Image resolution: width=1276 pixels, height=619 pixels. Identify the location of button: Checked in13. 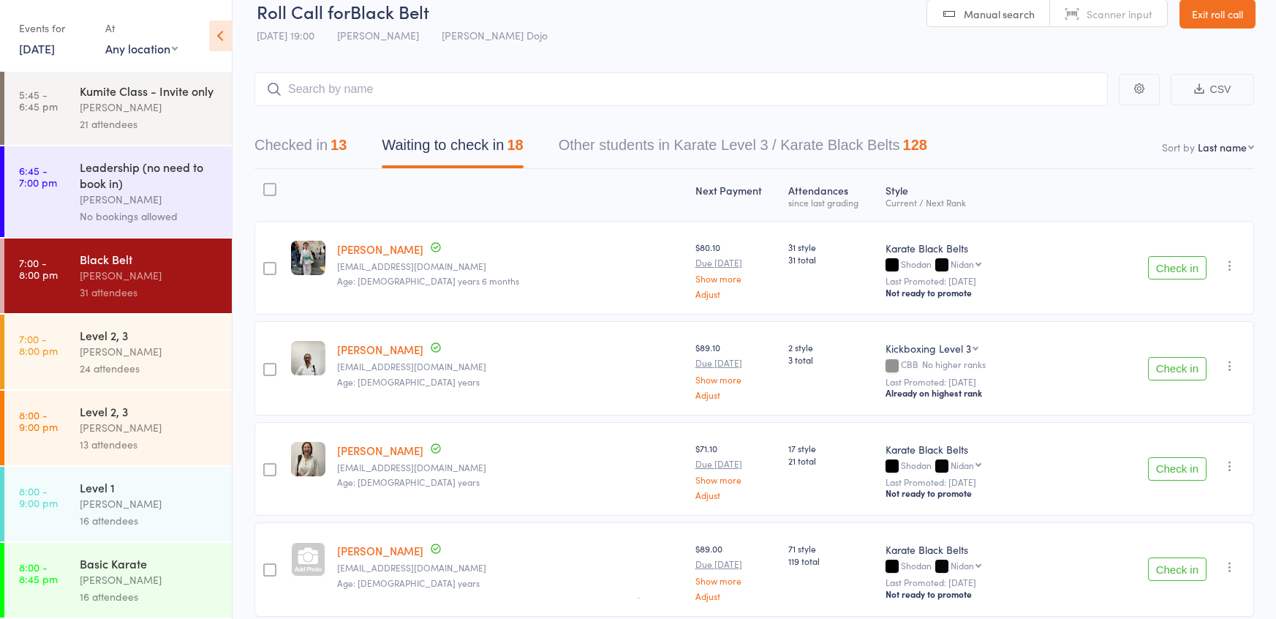
(301, 148).